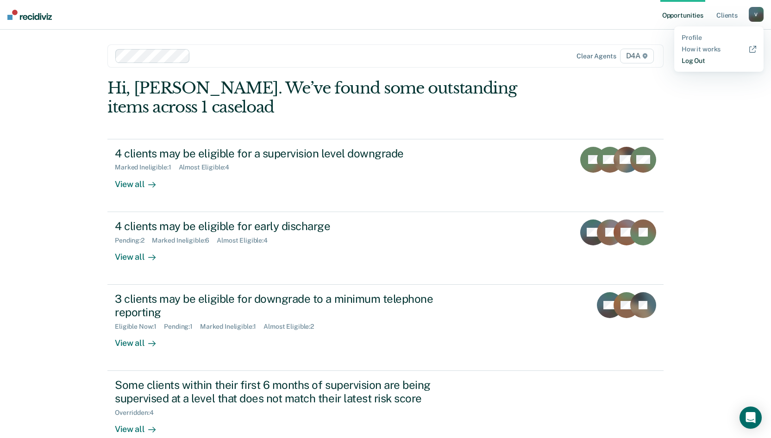 The height and width of the screenshot is (438, 771). What do you see at coordinates (30, 15) in the screenshot?
I see `img: Recidiviz` at bounding box center [30, 15].